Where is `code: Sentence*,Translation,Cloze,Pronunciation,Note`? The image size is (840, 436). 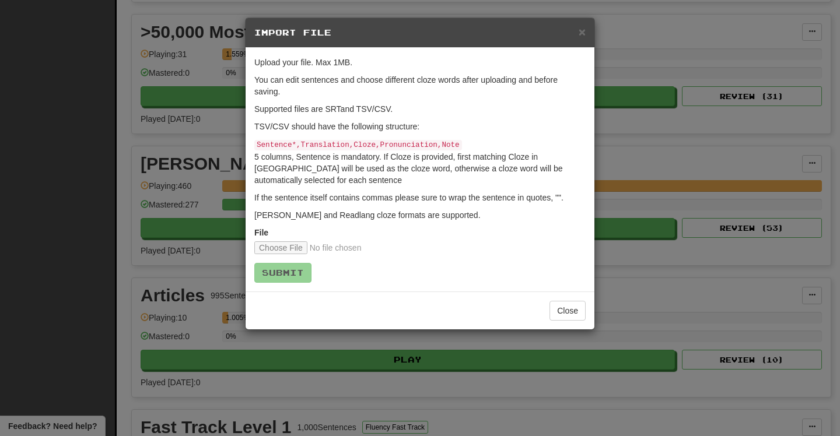
code: Sentence*,Translation,Cloze,Pronunciation,Note is located at coordinates (358, 145).